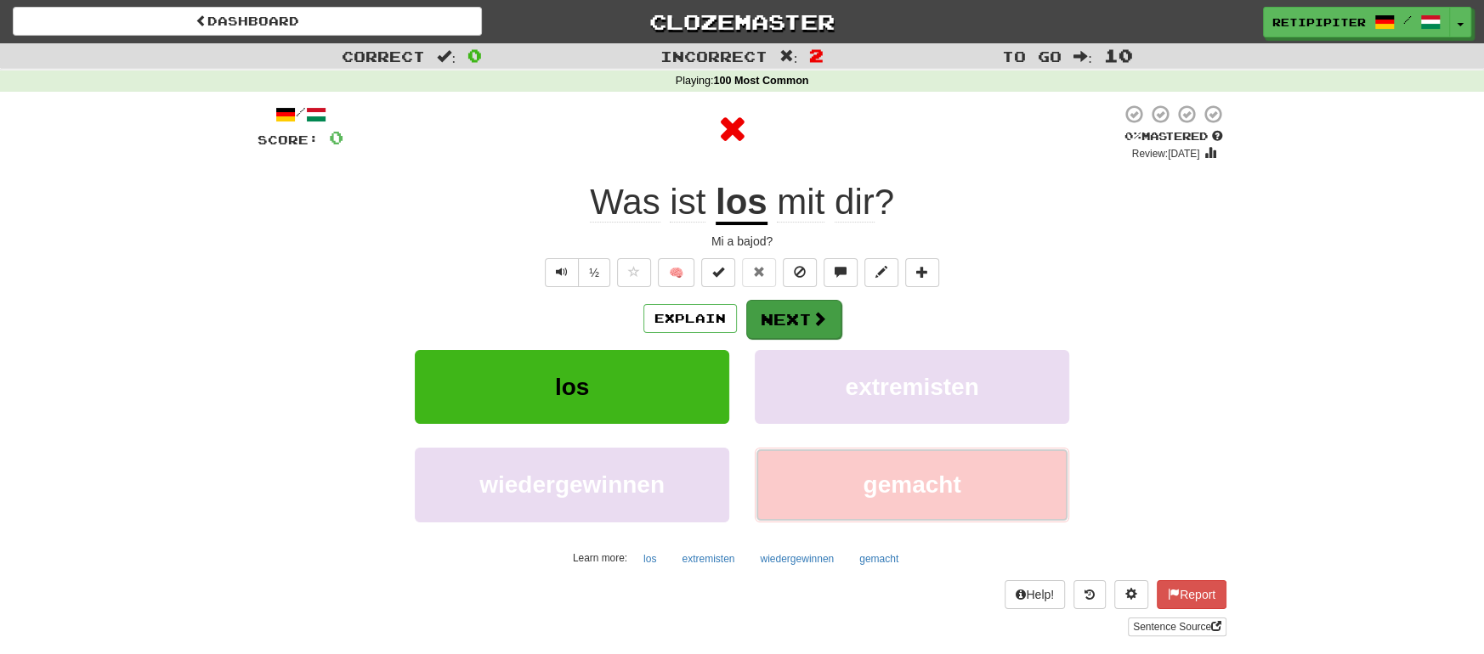 This screenshot has width=1484, height=654. I want to click on span: extremisten, so click(911, 387).